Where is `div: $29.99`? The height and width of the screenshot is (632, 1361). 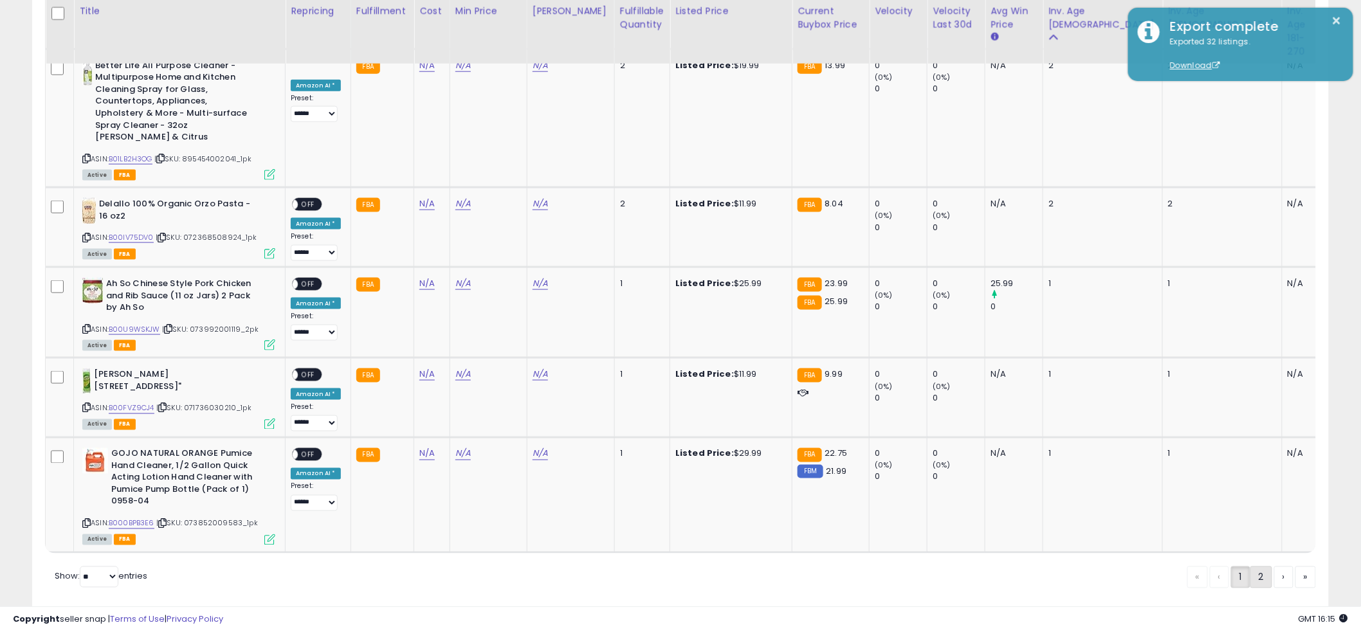 div: $29.99 is located at coordinates (729, 454).